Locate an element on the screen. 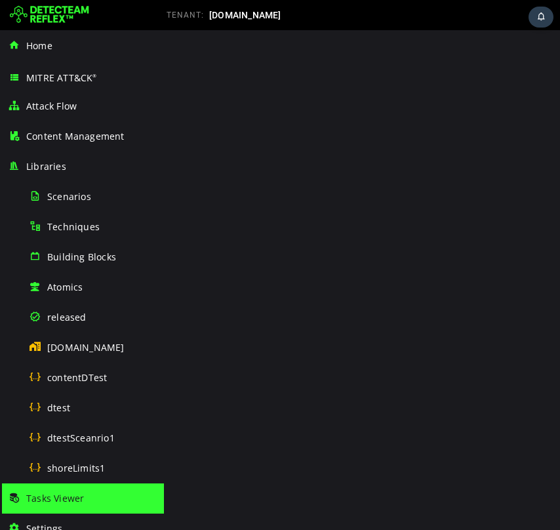  span: Scenarios is located at coordinates (69, 196).